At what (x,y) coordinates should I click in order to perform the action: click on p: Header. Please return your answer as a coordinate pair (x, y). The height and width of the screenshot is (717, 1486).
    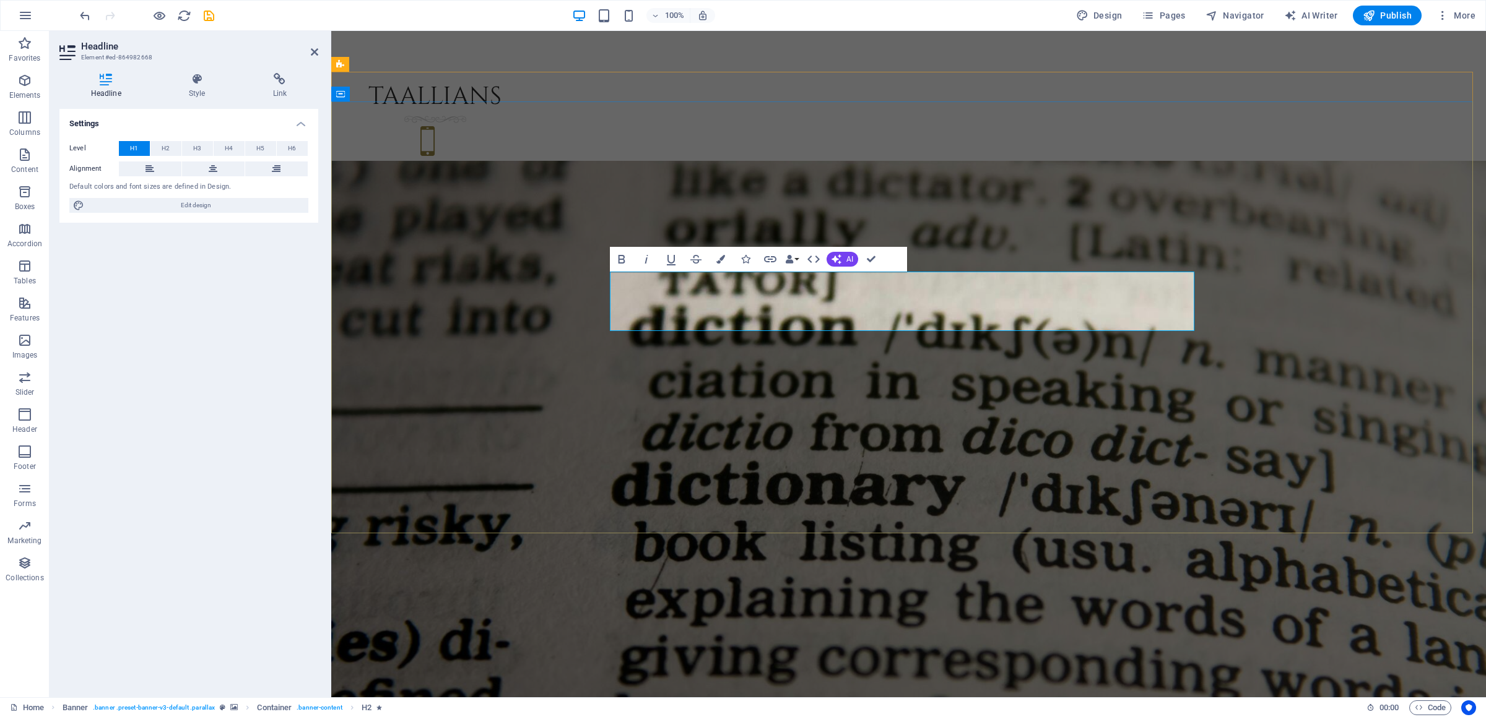
    Looking at the image, I should click on (25, 430).